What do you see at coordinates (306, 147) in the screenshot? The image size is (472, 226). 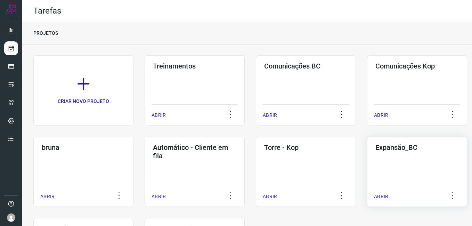 I see `h3: Torre - Kop` at bounding box center [306, 147].